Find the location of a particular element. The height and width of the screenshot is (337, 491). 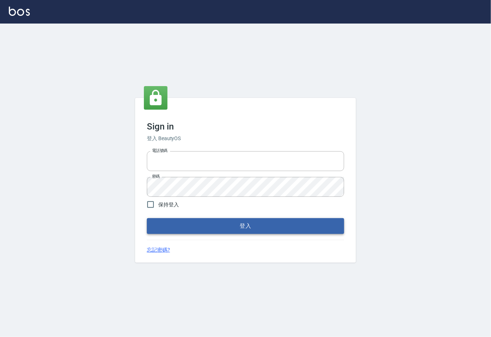

label: 電話號碼 is located at coordinates (160, 151).